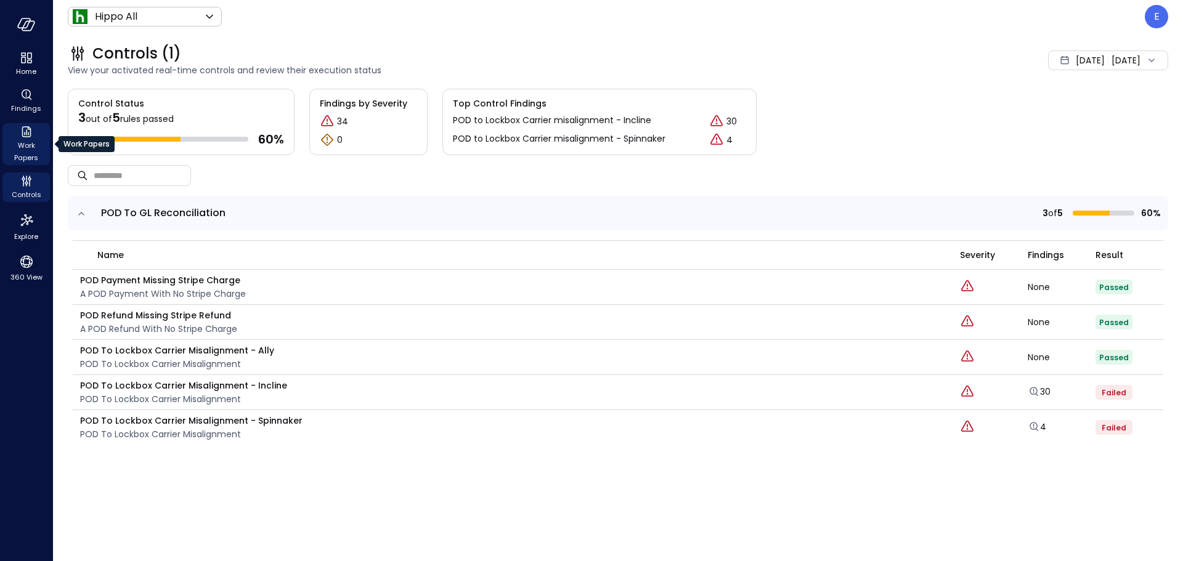  I want to click on span: 60%, so click(1150, 213).